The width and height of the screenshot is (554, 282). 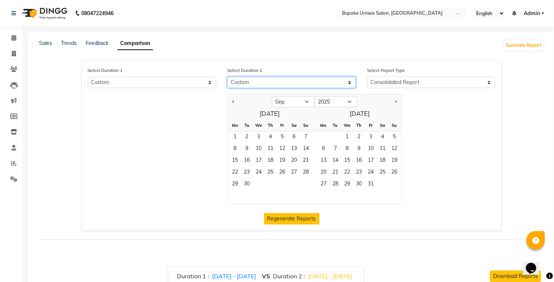 What do you see at coordinates (382, 173) in the screenshot?
I see `div: Saturday, October 25, 2025` at bounding box center [382, 173].